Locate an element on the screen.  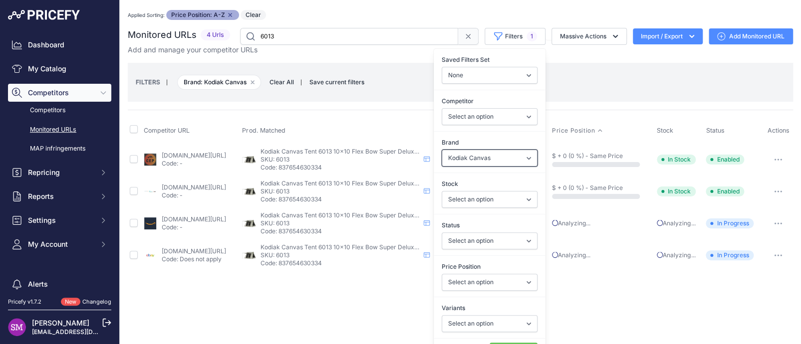
span: 1 is located at coordinates (532, 36).